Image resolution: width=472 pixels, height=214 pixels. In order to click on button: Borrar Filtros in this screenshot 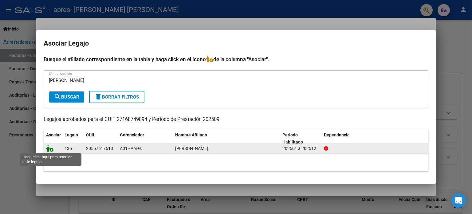, I will do `click(117, 97)`.